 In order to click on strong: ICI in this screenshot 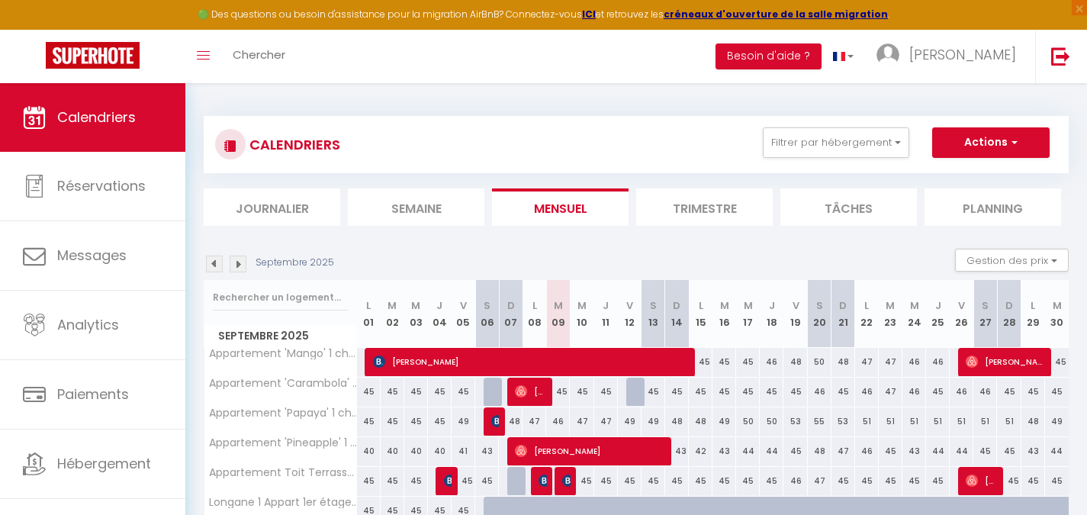, I will do `click(589, 14)`.